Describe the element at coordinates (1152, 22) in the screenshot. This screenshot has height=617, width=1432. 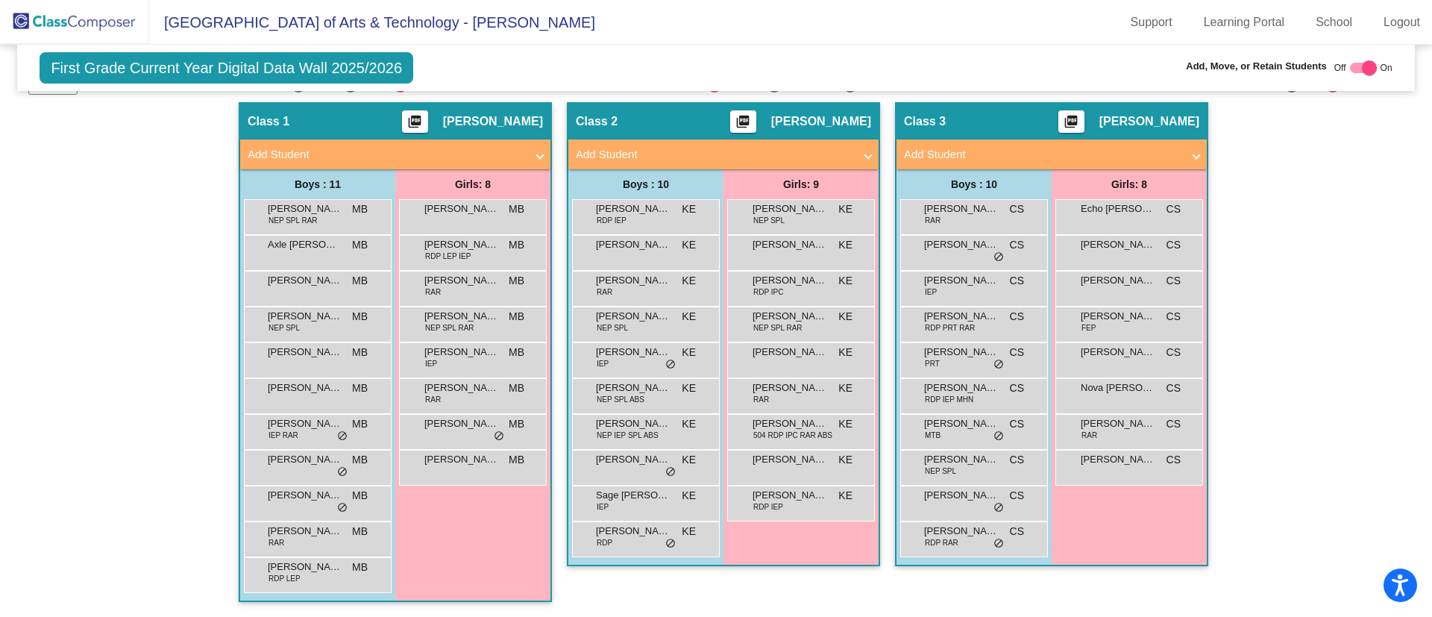
I see `a: Support` at that location.